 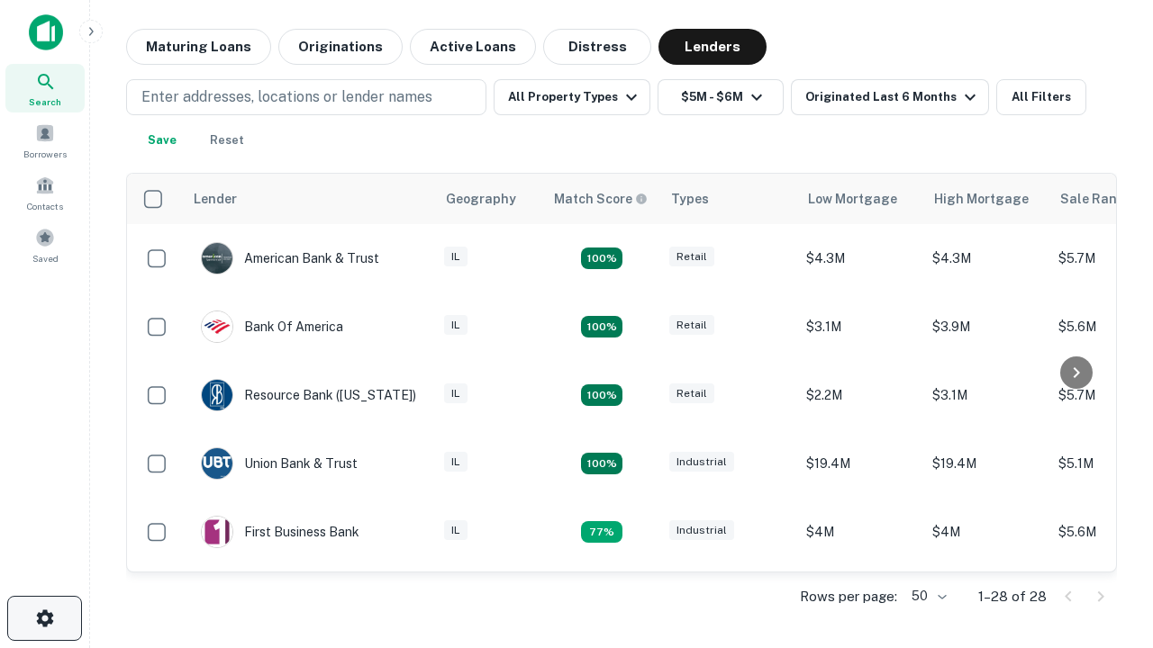 I want to click on td: $2.2M, so click(x=860, y=395).